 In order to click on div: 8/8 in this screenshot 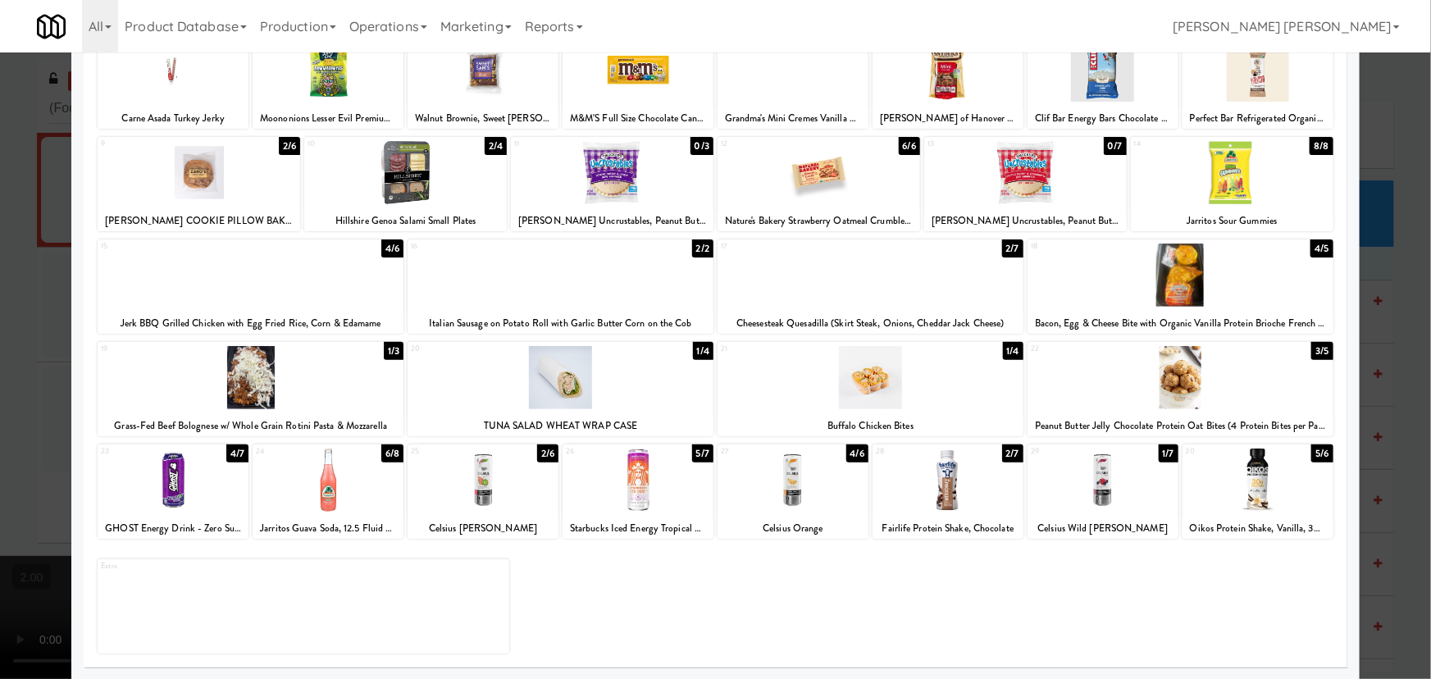, I will do `click(1321, 146)`.